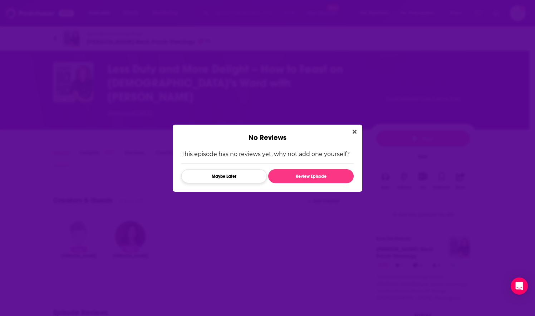 The image size is (535, 316). Describe the element at coordinates (267, 133) in the screenshot. I see `div: No Reviews` at that location.